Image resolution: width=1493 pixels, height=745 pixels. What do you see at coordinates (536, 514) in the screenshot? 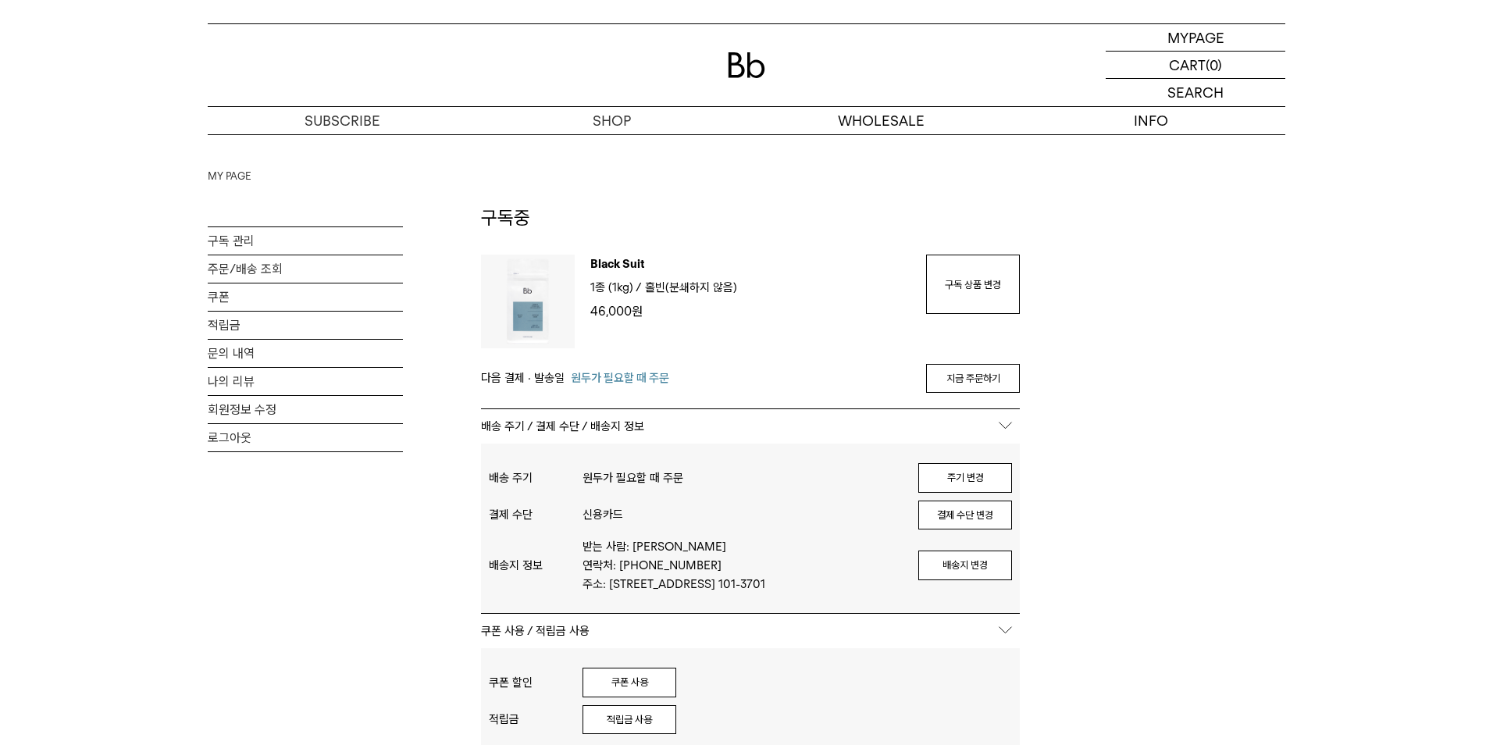
I see `div: 결제 수단` at bounding box center [536, 514].